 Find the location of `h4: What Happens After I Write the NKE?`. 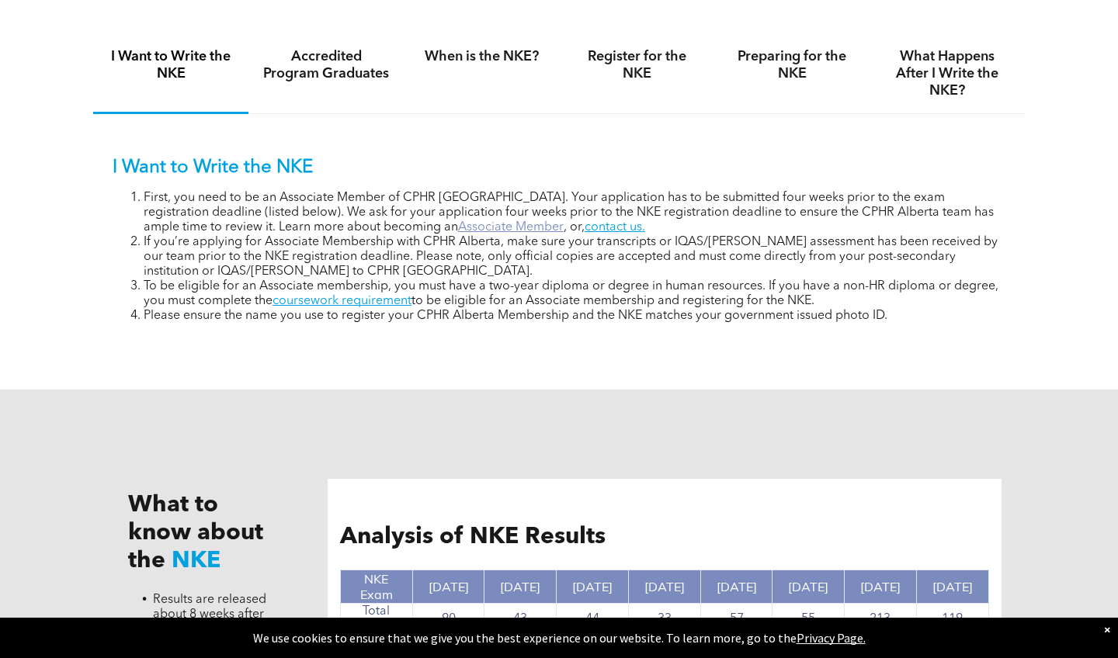

h4: What Happens After I Write the NKE? is located at coordinates (947, 74).